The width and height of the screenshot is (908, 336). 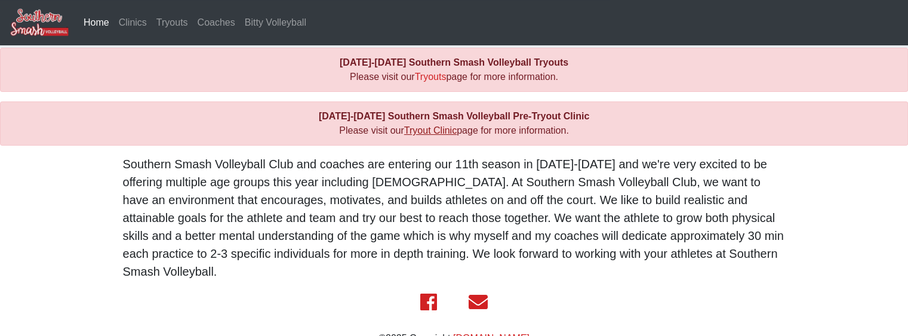 What do you see at coordinates (39, 22) in the screenshot?
I see `img: Southern Smash Volleyball` at bounding box center [39, 22].